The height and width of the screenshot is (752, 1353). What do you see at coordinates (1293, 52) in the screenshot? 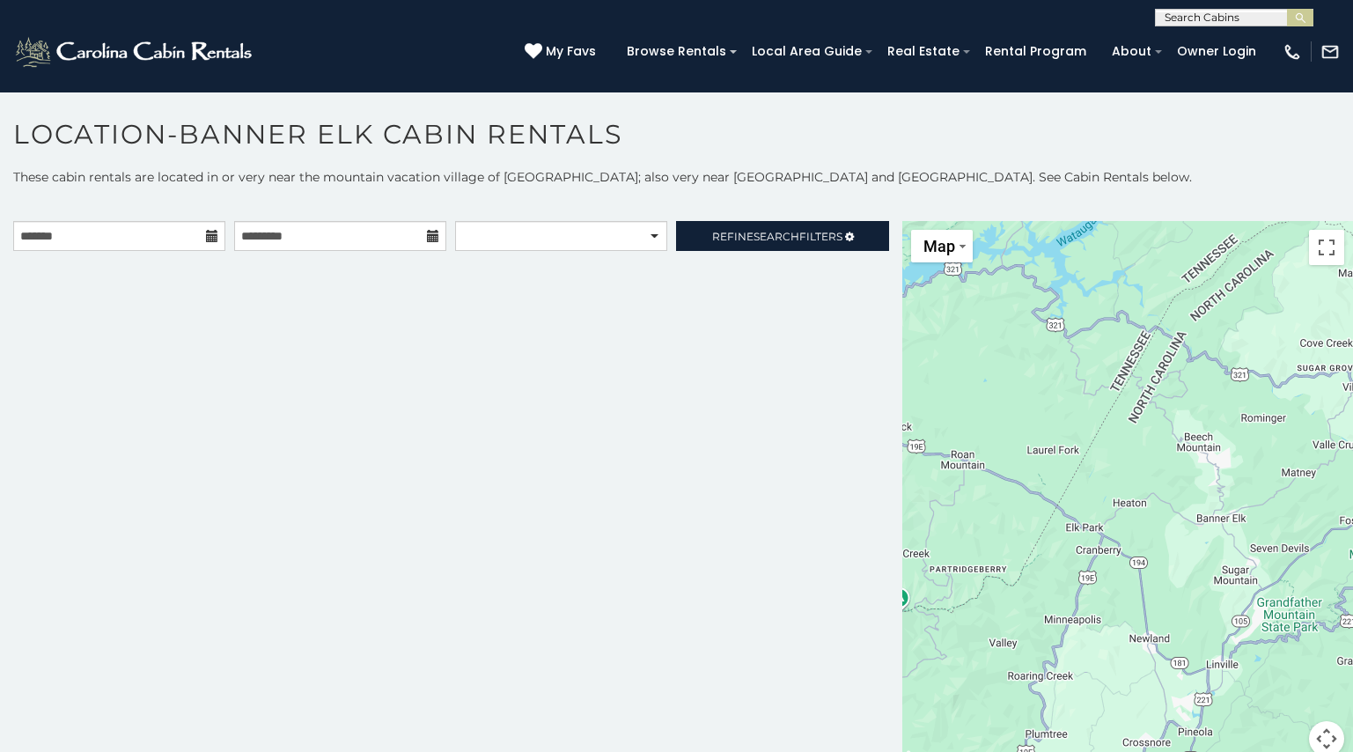
I see `img: phone-regular-white.png` at bounding box center [1293, 52].